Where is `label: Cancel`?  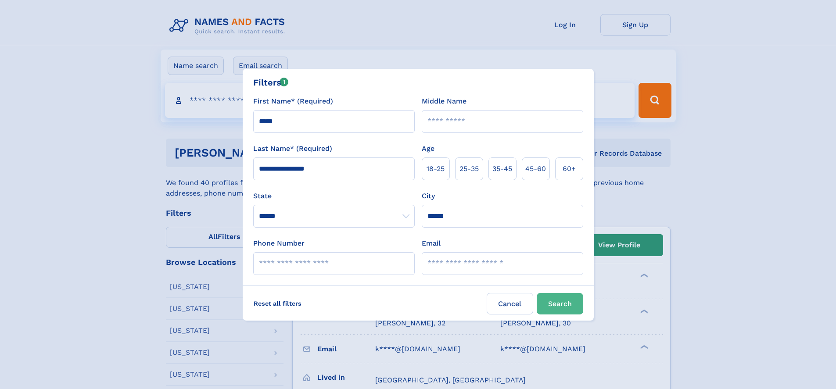
label: Cancel is located at coordinates (510, 304).